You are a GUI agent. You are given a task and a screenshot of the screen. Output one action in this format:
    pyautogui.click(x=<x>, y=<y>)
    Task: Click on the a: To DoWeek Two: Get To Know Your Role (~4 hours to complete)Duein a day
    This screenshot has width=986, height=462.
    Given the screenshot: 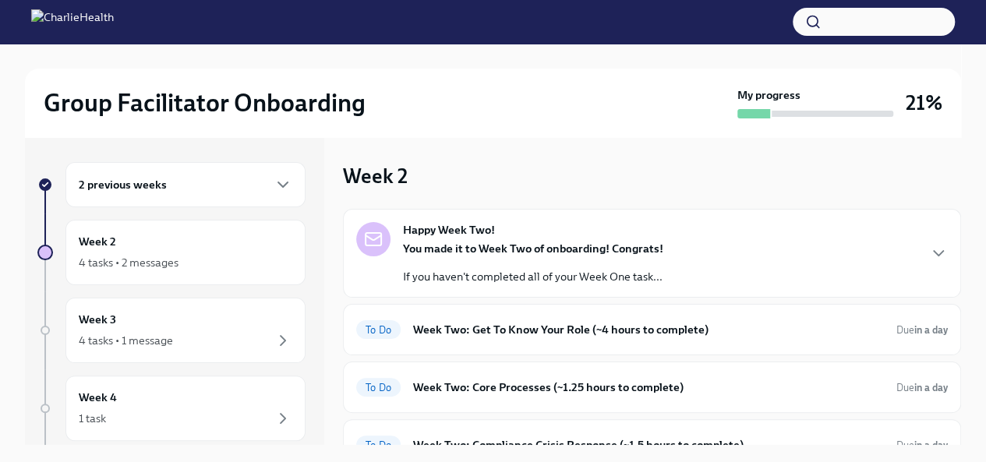 What is the action you would take?
    pyautogui.click(x=652, y=330)
    